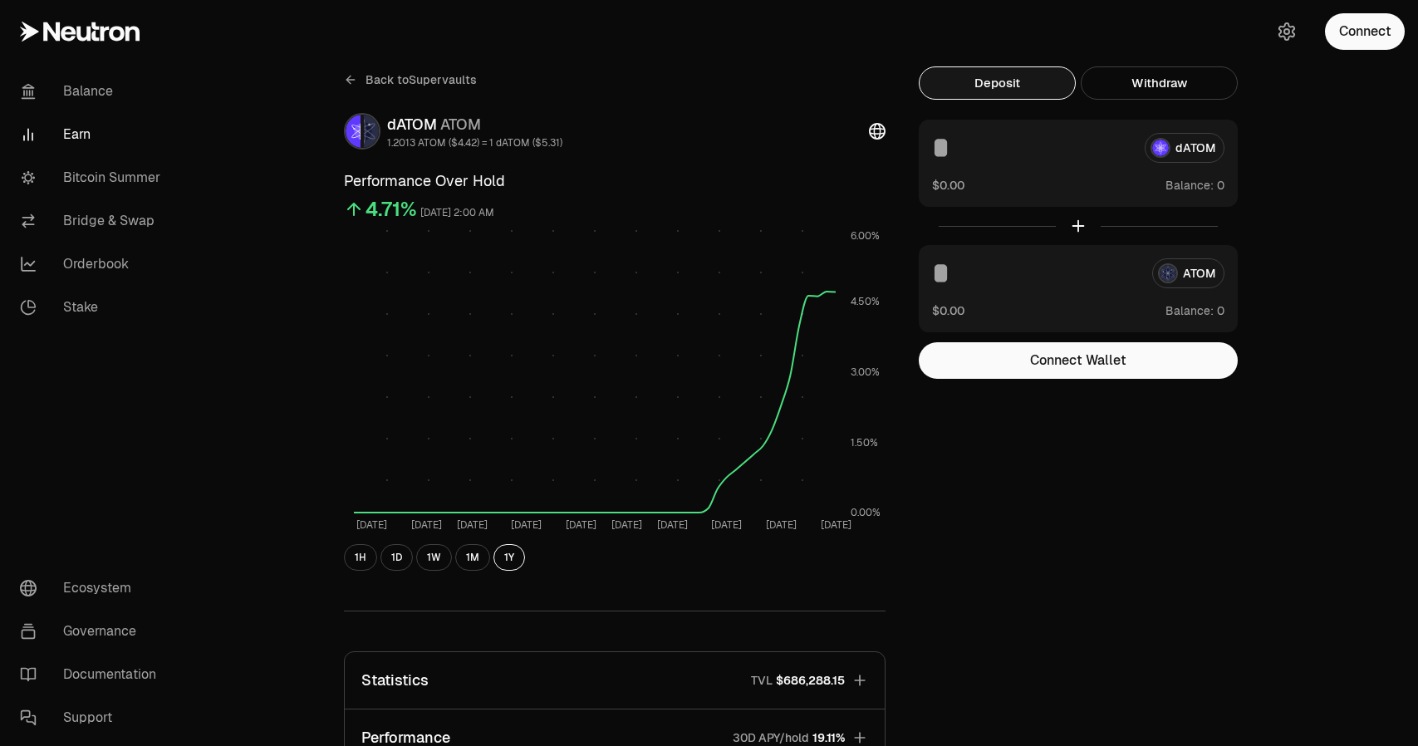  Describe the element at coordinates (93, 135) in the screenshot. I see `a: Earn` at that location.